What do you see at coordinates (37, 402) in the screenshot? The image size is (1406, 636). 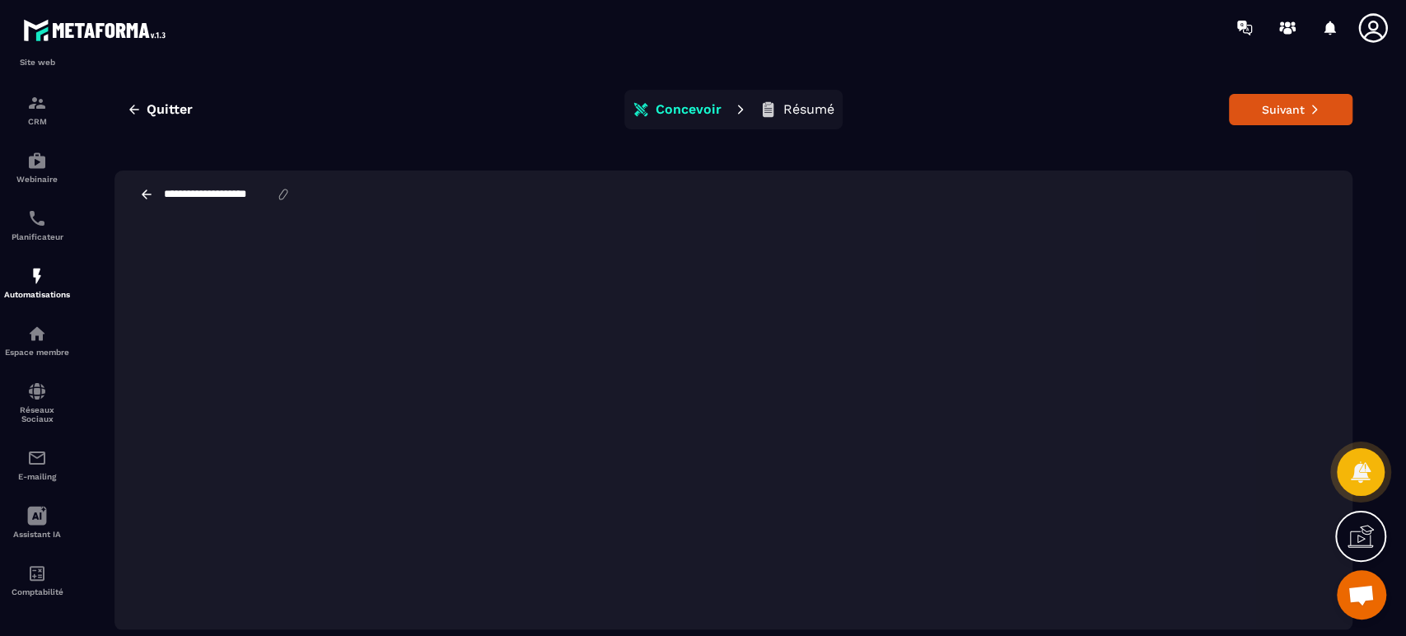 I see `a: social-networksocial-networkRéseaux Sociaux` at bounding box center [37, 402].